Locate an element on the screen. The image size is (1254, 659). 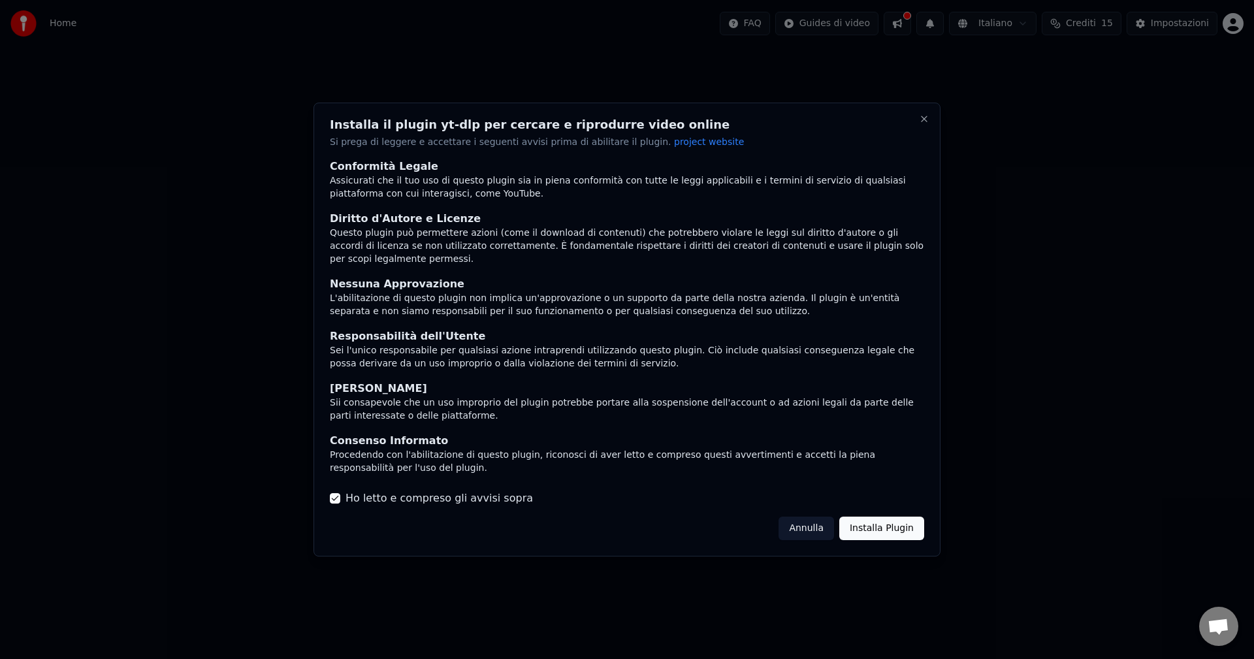
button: Annulla is located at coordinates (806, 528).